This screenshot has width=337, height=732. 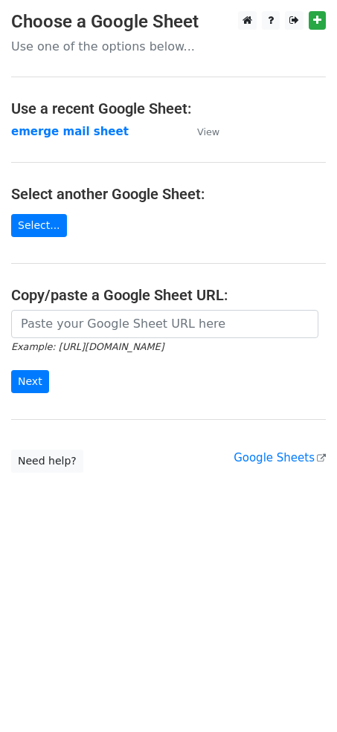 What do you see at coordinates (168, 109) in the screenshot?
I see `h4: Use a recent Google Sheet:` at bounding box center [168, 109].